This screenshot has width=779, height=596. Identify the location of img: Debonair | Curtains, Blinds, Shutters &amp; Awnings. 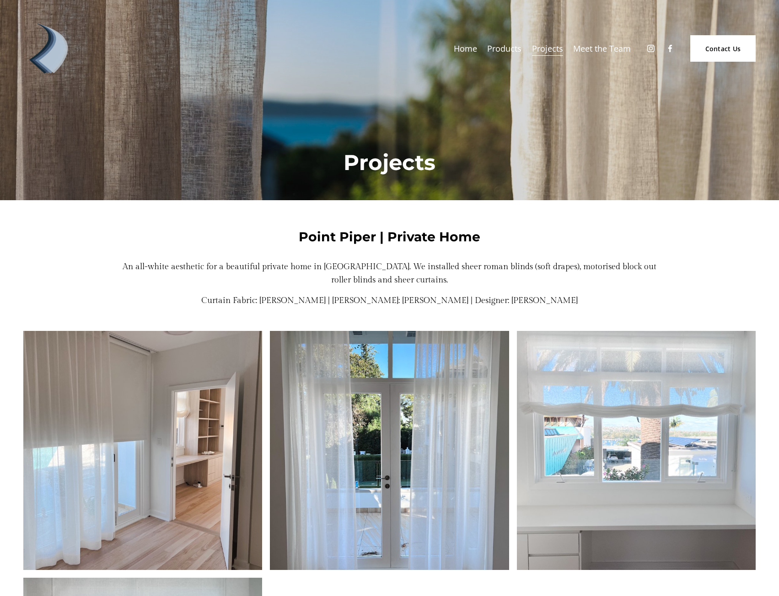
(48, 48).